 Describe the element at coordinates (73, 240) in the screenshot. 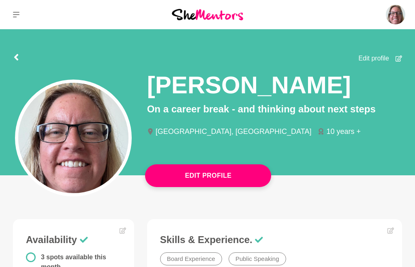

I see `h3: Availability` at that location.